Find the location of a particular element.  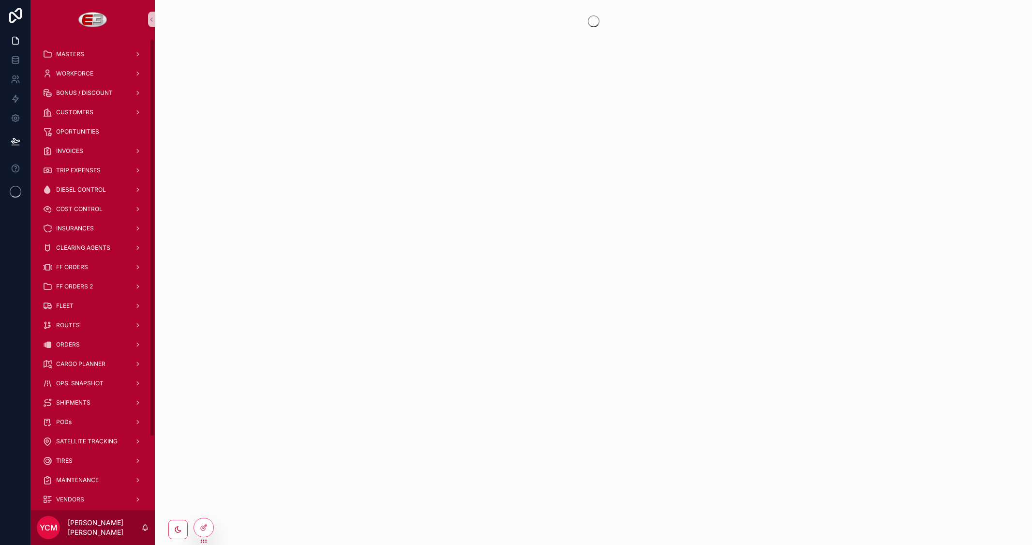

a: WORKFORCE is located at coordinates (93, 74).